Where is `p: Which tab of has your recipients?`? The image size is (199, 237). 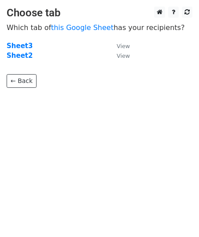 p: Which tab of has your recipients? is located at coordinates (100, 27).